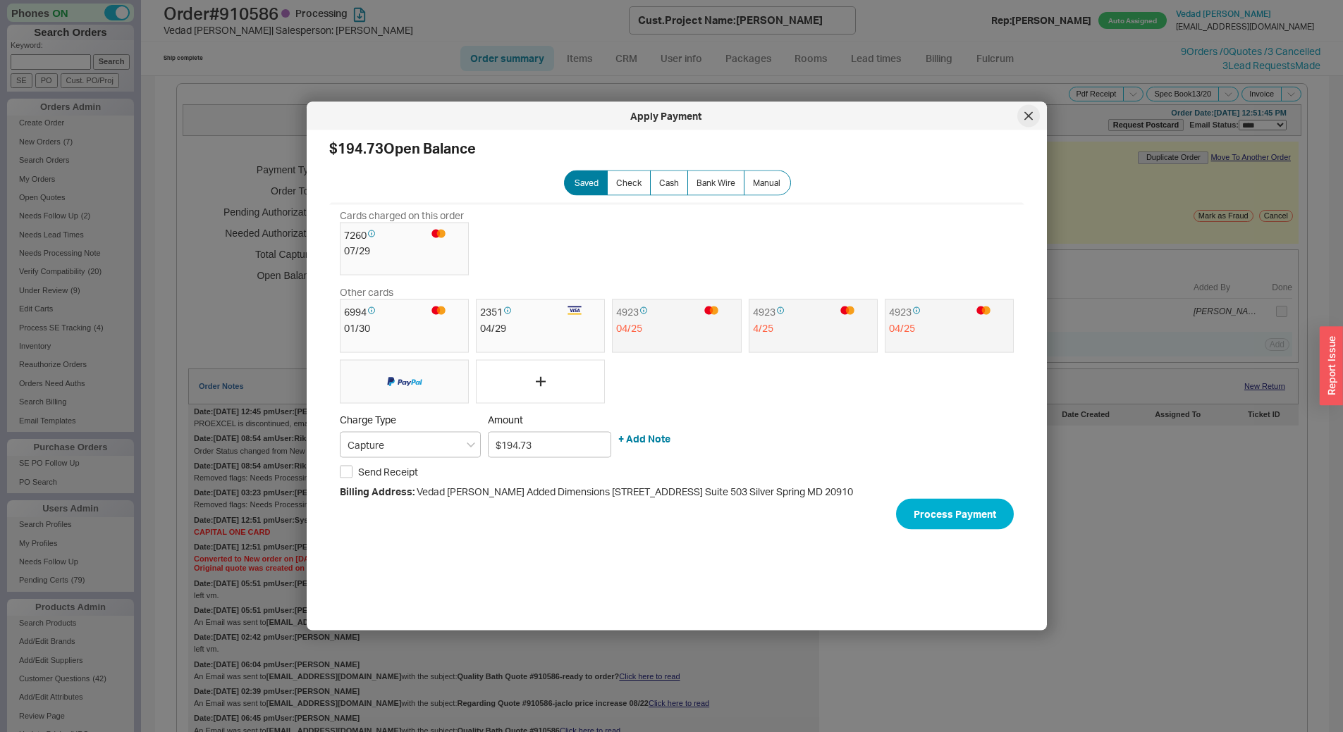  What do you see at coordinates (368, 419) in the screenshot?
I see `span: Charge Type` at bounding box center [368, 419].